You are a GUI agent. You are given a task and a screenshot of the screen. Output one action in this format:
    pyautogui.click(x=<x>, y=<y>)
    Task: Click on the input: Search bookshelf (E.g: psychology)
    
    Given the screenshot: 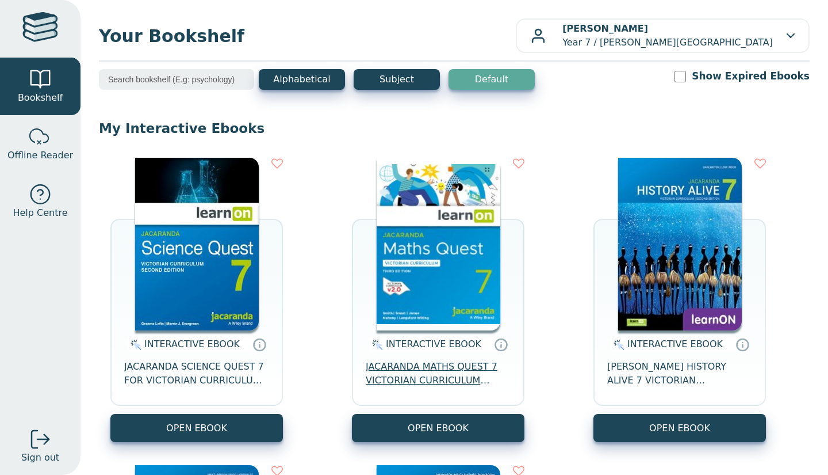 What is the action you would take?
    pyautogui.click(x=177, y=79)
    